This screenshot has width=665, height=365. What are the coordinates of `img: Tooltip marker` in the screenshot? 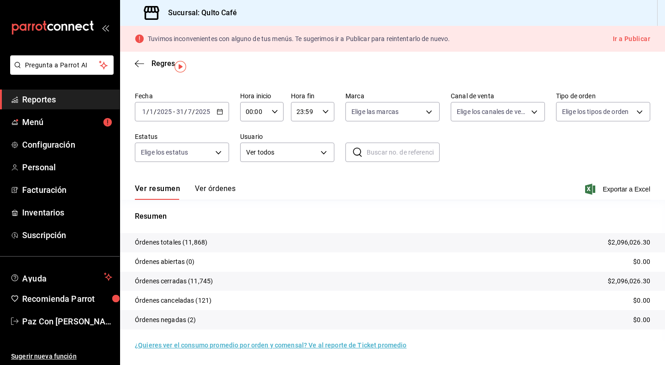 It's located at (180, 66).